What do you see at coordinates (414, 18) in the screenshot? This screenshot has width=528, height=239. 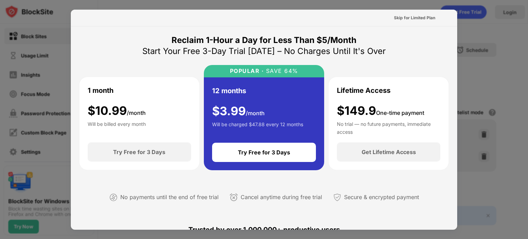 I see `div: Skip for Limited Plan` at bounding box center [414, 18].